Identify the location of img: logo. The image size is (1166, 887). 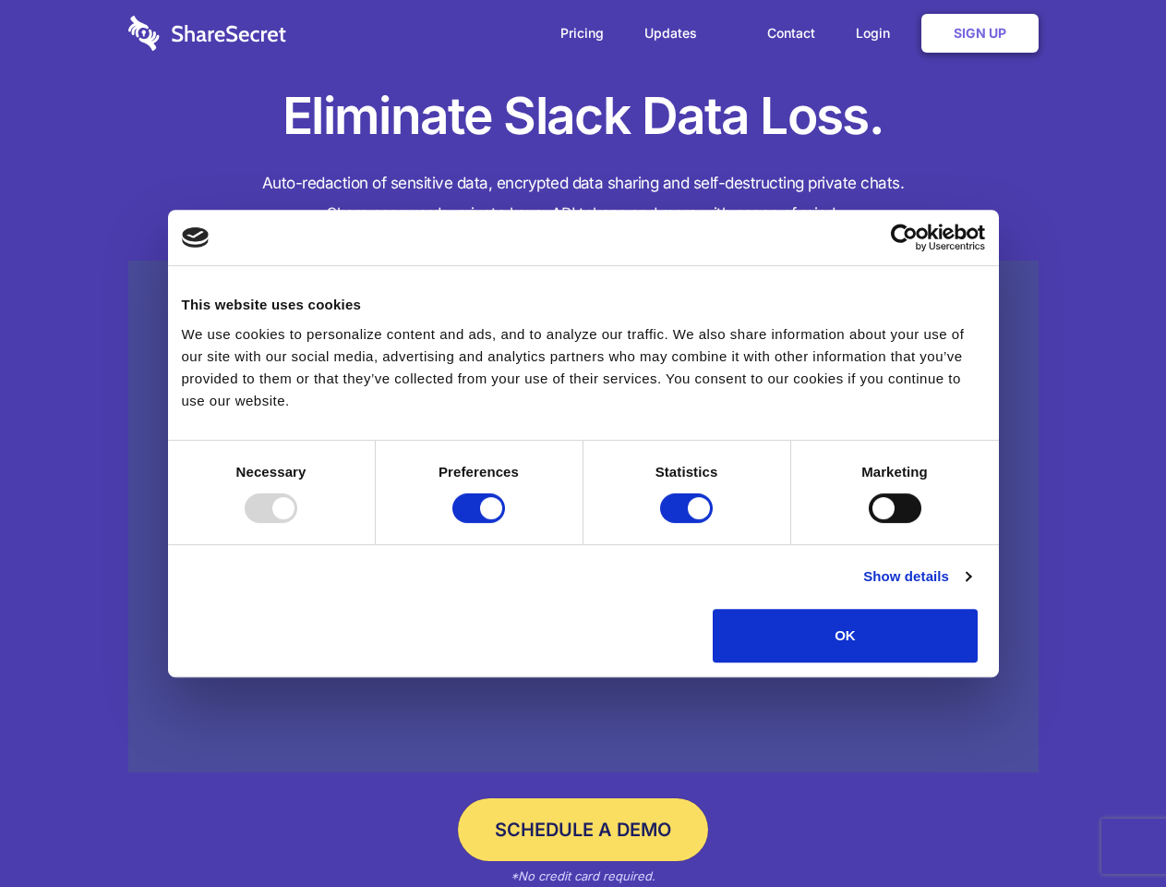
(196, 237).